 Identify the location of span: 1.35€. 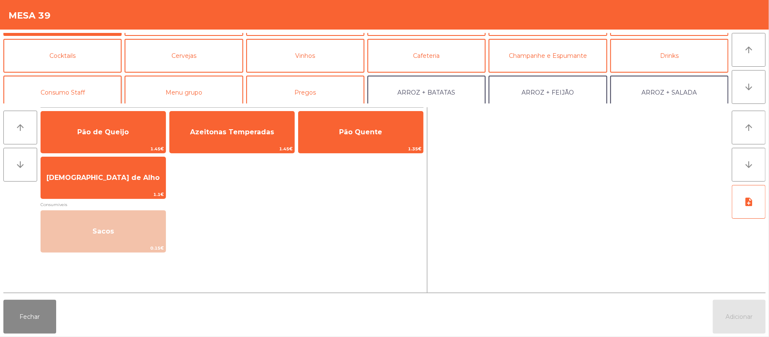
(361, 149).